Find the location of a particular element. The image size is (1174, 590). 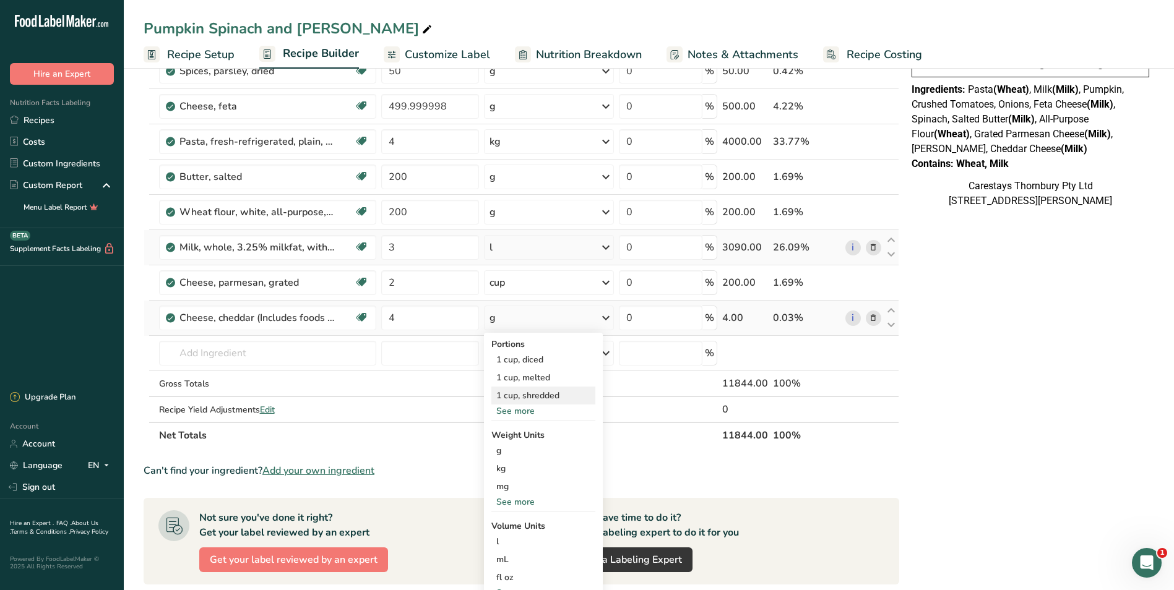

div: Cheese, parmesan, grated is located at coordinates (257, 283).